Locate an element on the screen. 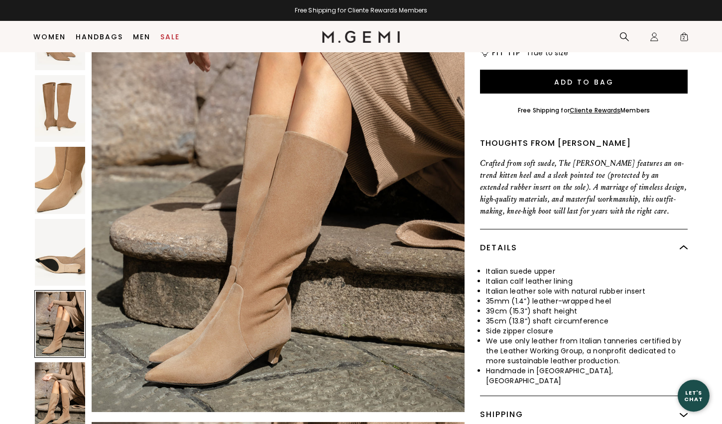  a: Handbags is located at coordinates (99, 37).